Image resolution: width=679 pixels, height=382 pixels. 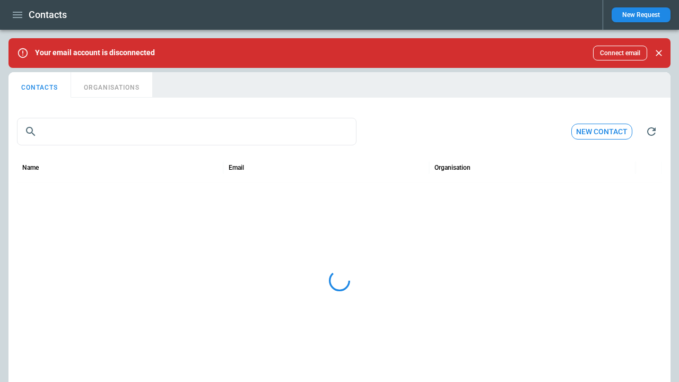 What do you see at coordinates (641, 15) in the screenshot?
I see `button: New Request` at bounding box center [641, 15].